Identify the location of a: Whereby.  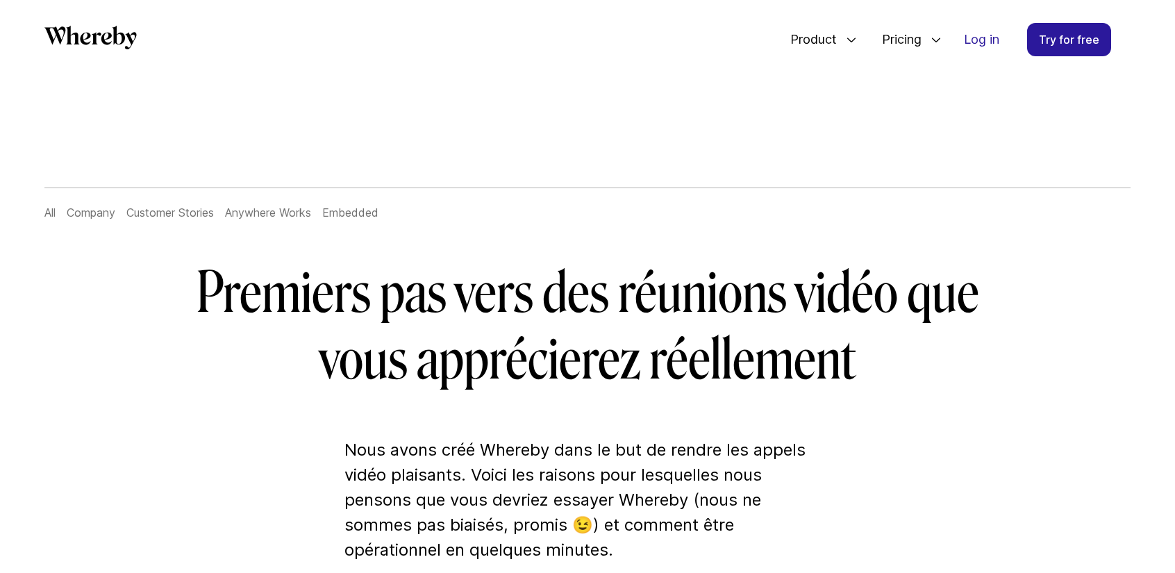
(90, 40).